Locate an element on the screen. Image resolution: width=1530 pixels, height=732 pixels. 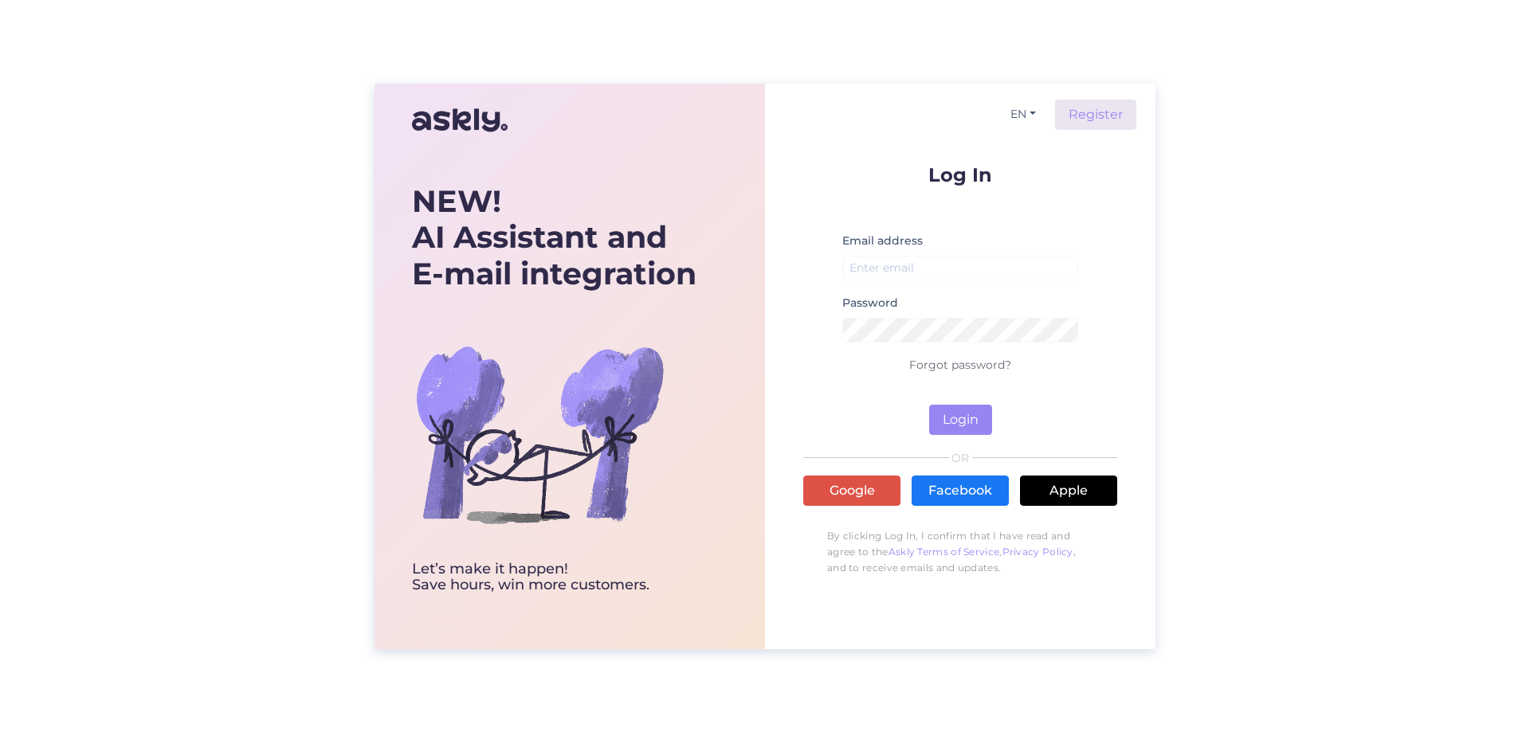
p: By clicking Log In, I confirm that I have read and agree to the , , and to receive emails and upd... is located at coordinates (960, 552).